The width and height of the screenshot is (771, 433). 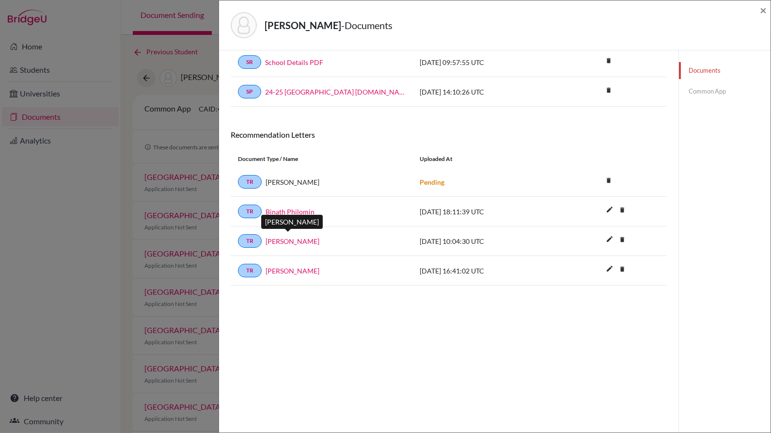 I want to click on a: SP, so click(x=249, y=92).